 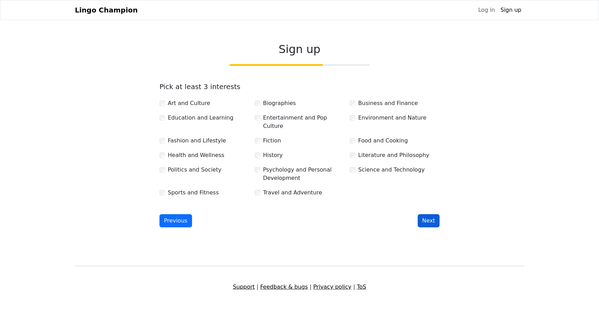 What do you see at coordinates (393, 155) in the screenshot?
I see `label: Literature and Philosophy` at bounding box center [393, 155].